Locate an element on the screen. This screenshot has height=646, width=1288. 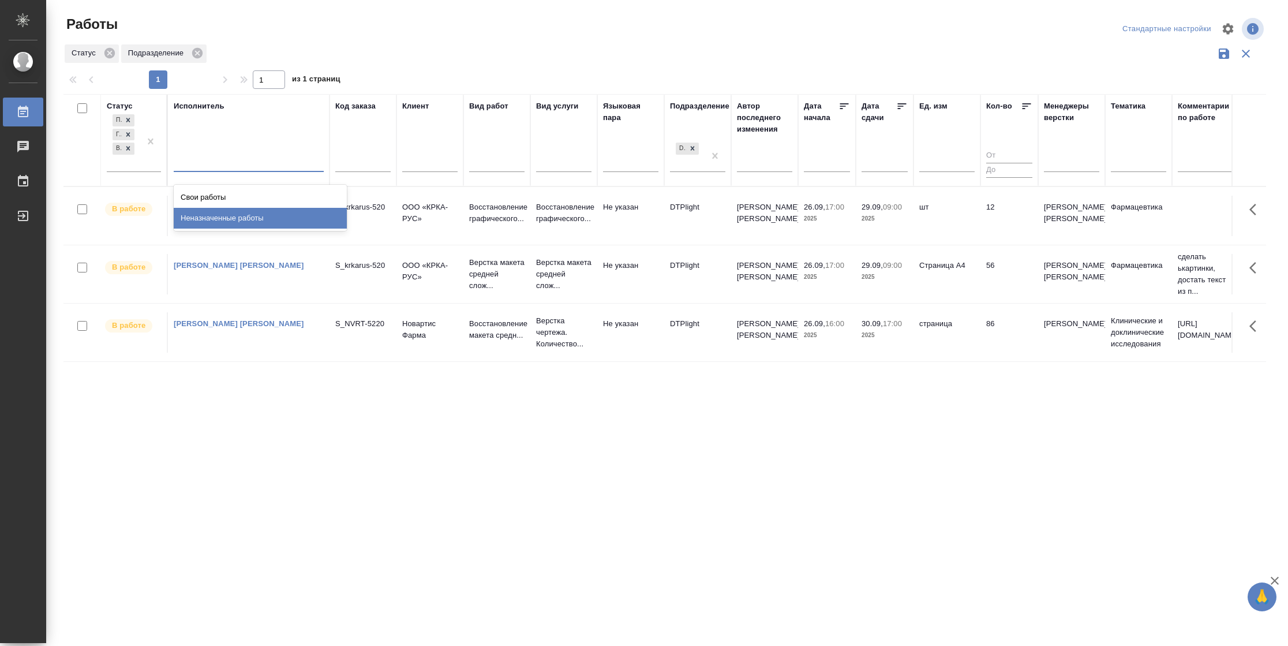
div: Менеджеры верстки is located at coordinates (1072, 112).